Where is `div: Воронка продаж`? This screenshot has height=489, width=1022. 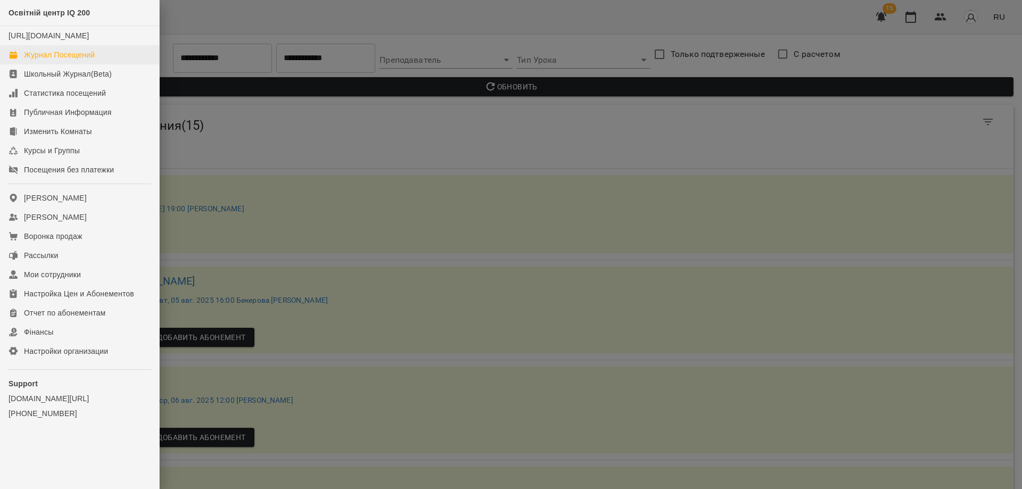 div: Воронка продаж is located at coordinates (53, 236).